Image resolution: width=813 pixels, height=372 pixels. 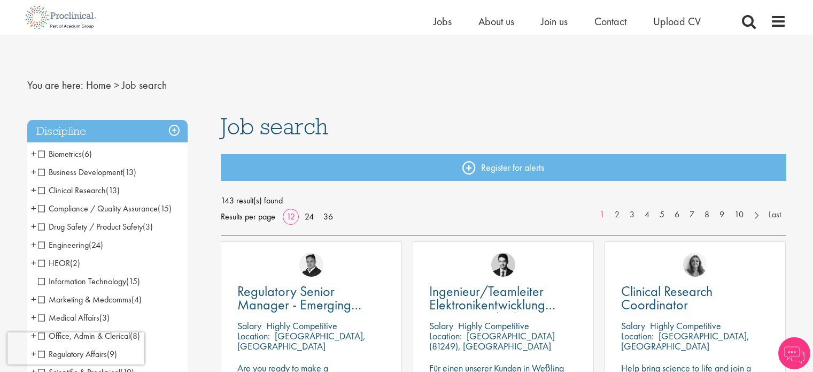 What do you see at coordinates (695, 264) in the screenshot?
I see `img: Jackie Cerchio` at bounding box center [695, 264].